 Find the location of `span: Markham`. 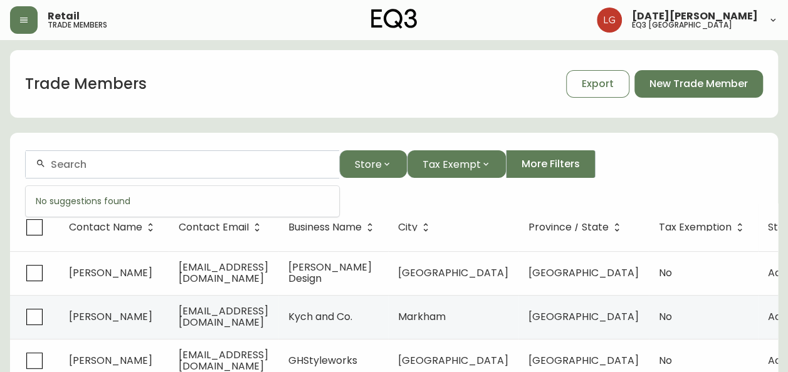

span: Markham is located at coordinates (422, 317).